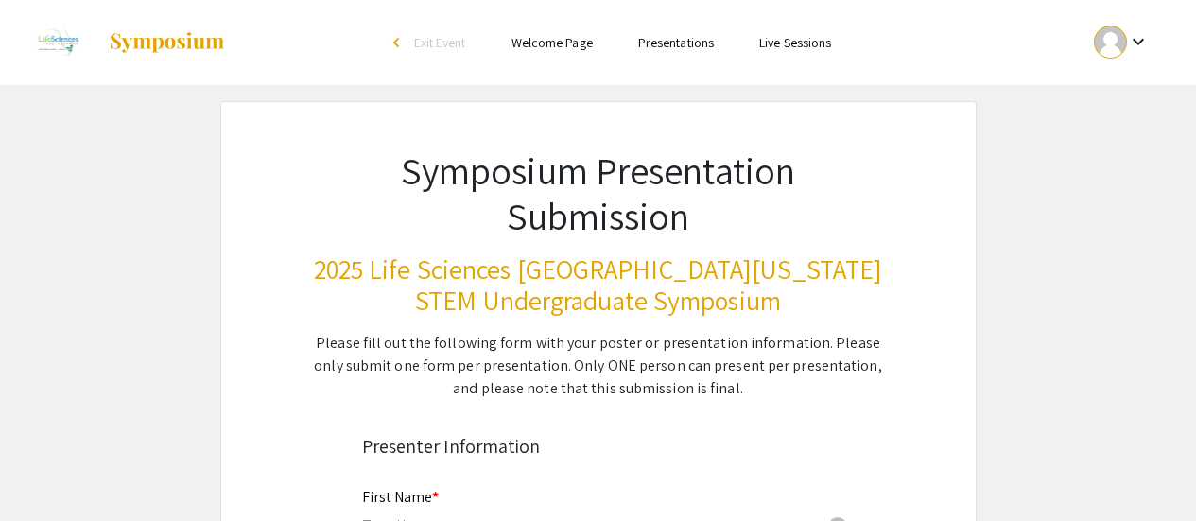  What do you see at coordinates (599, 366) in the screenshot?
I see `div: Please fill out the following form with your poster or presentation information. Please only subm...` at bounding box center [599, 366].